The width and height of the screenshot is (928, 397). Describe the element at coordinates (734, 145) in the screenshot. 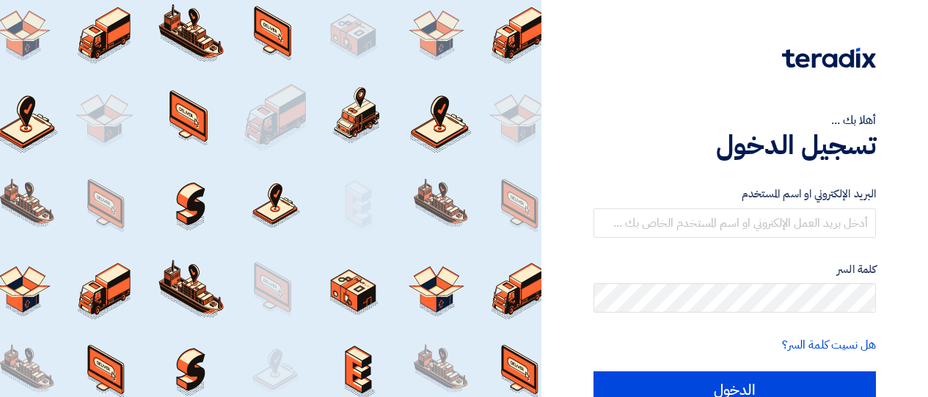

I see `h1: تسجيل الدخول` at that location.